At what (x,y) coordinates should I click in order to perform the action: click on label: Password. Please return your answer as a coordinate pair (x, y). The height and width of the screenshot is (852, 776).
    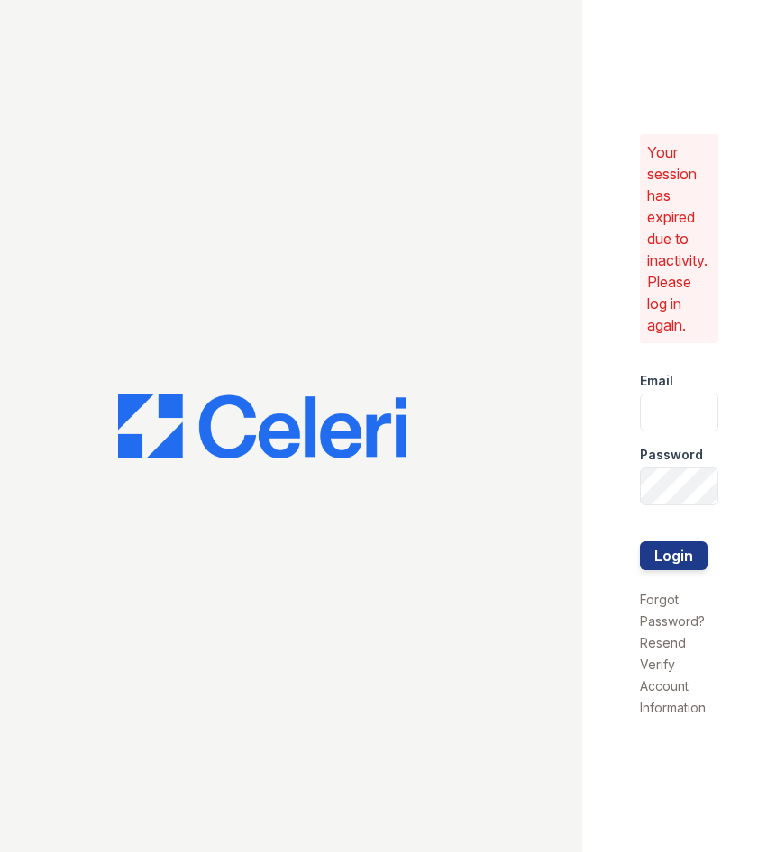
    Looking at the image, I should click on (671, 455).